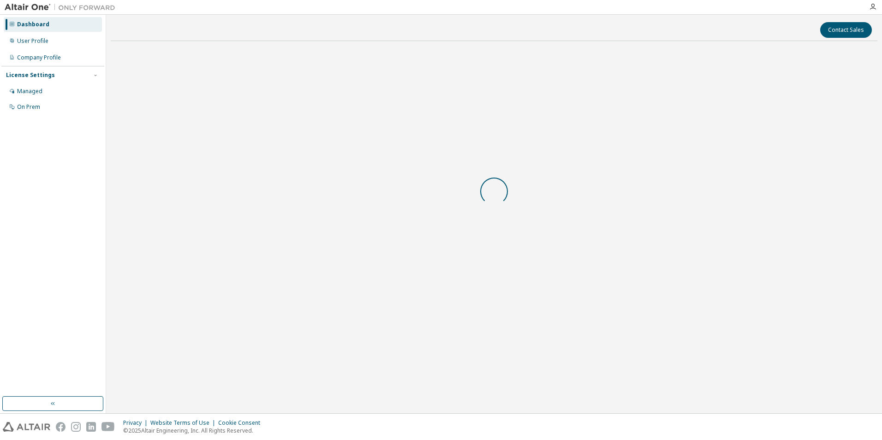 The height and width of the screenshot is (440, 882). Describe the element at coordinates (184, 423) in the screenshot. I see `div: Website Terms of Use` at that location.